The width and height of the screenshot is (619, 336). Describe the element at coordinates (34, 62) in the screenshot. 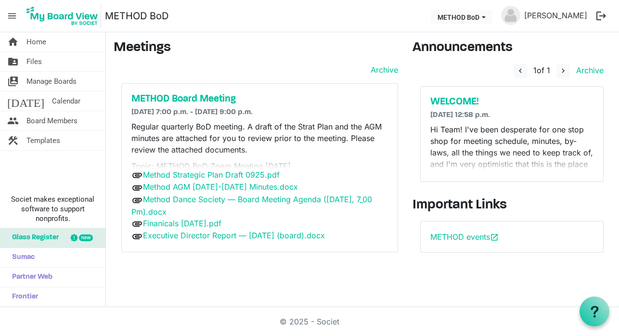

I see `span: Files` at that location.